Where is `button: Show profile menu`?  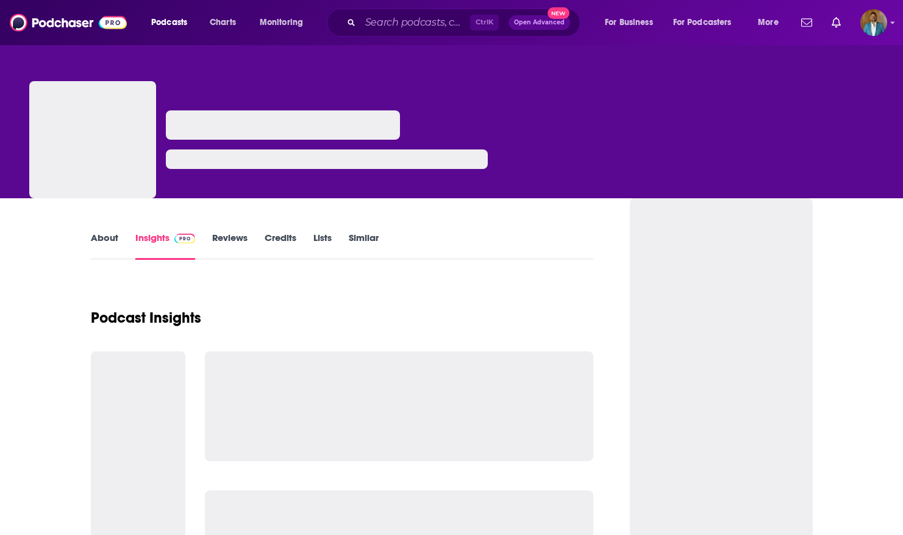
button: Show profile menu is located at coordinates (874, 23).